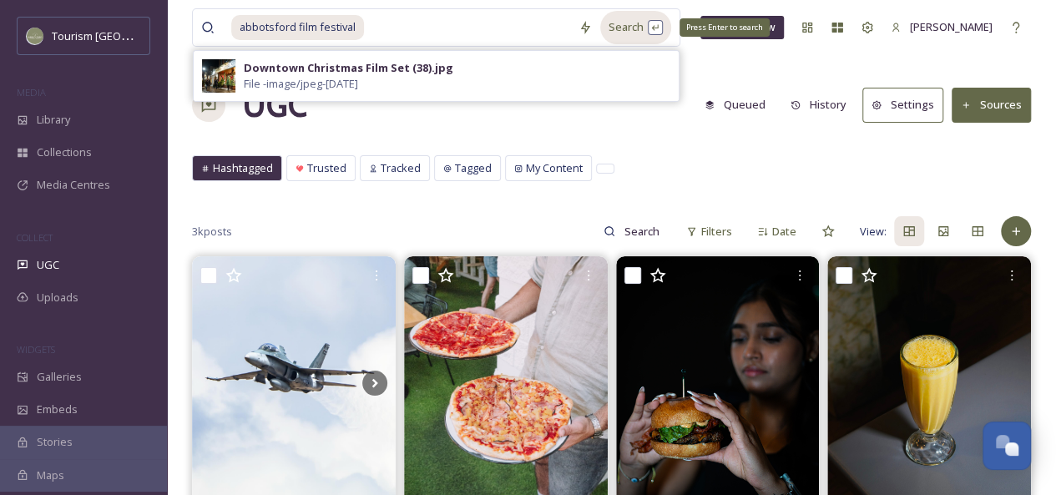 The height and width of the screenshot is (495, 1056). What do you see at coordinates (991, 104) in the screenshot?
I see `button: Sources` at bounding box center [991, 104].